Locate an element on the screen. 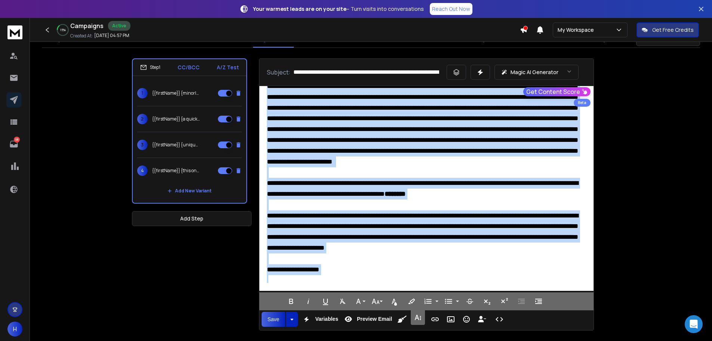 The image size is (712, 341). a: Reach Out Now is located at coordinates (451, 9).